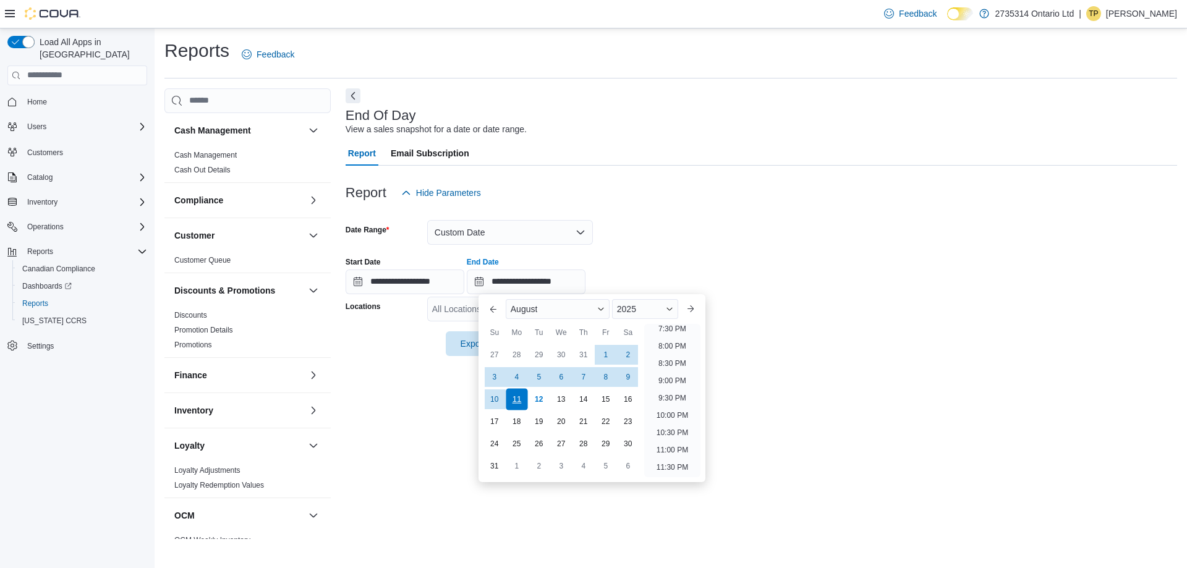 The image size is (1187, 568). What do you see at coordinates (430, 153) in the screenshot?
I see `span: Email Subscription` at bounding box center [430, 153].